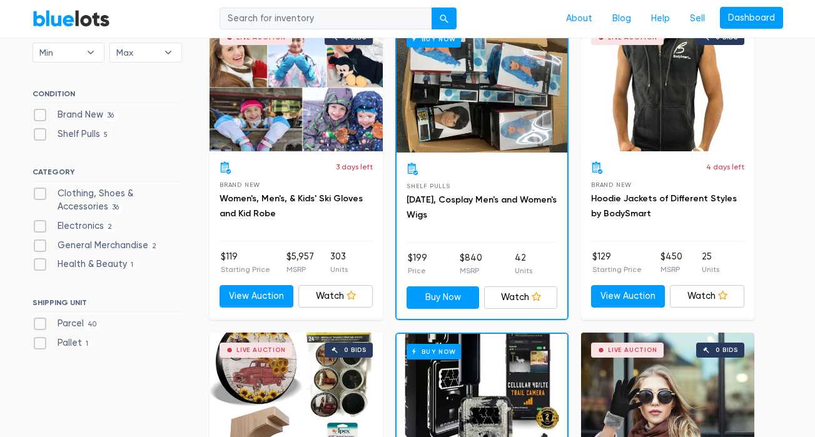 This screenshot has height=437, width=815. What do you see at coordinates (137, 53) in the screenshot?
I see `span: Max` at bounding box center [137, 53].